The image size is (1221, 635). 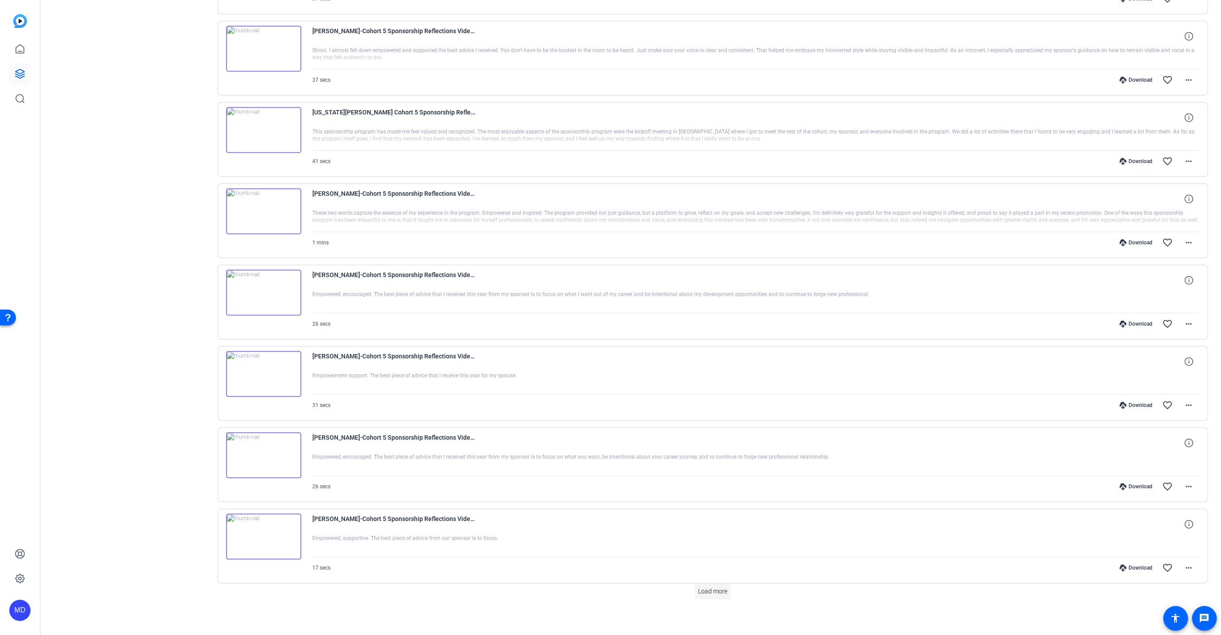 What do you see at coordinates (1204, 619) in the screenshot?
I see `mat-icon: message` at bounding box center [1204, 619].